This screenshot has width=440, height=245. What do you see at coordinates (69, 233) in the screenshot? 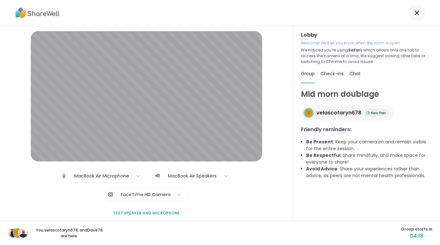
I see `p: You, velascotaryn678 , and Dave76 are here.` at bounding box center [69, 233].